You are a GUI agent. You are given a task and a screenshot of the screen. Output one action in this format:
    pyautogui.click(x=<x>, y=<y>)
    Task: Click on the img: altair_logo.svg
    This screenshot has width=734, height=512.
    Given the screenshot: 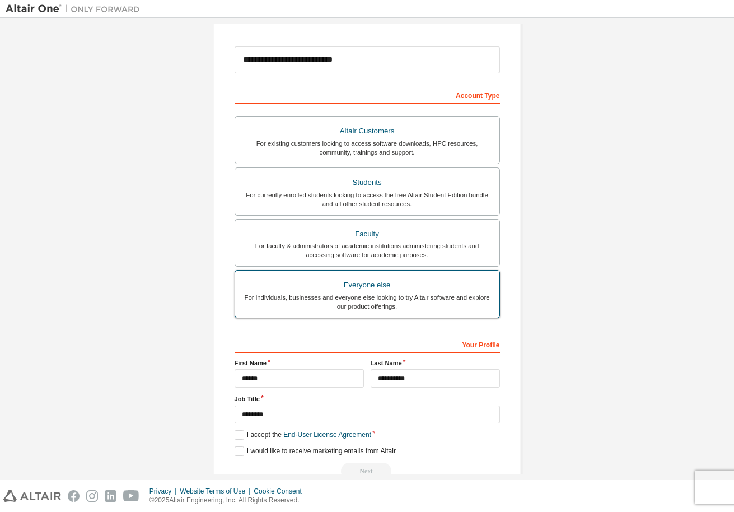 What is the action you would take?
    pyautogui.click(x=32, y=496)
    